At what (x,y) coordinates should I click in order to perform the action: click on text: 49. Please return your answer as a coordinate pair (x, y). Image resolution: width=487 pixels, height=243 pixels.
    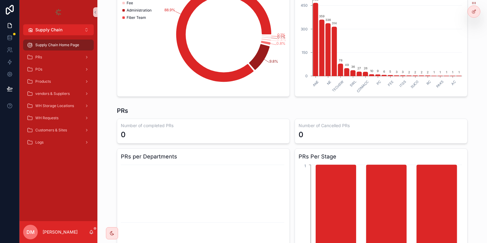
    Looking at the image, I should click on (347, 65).